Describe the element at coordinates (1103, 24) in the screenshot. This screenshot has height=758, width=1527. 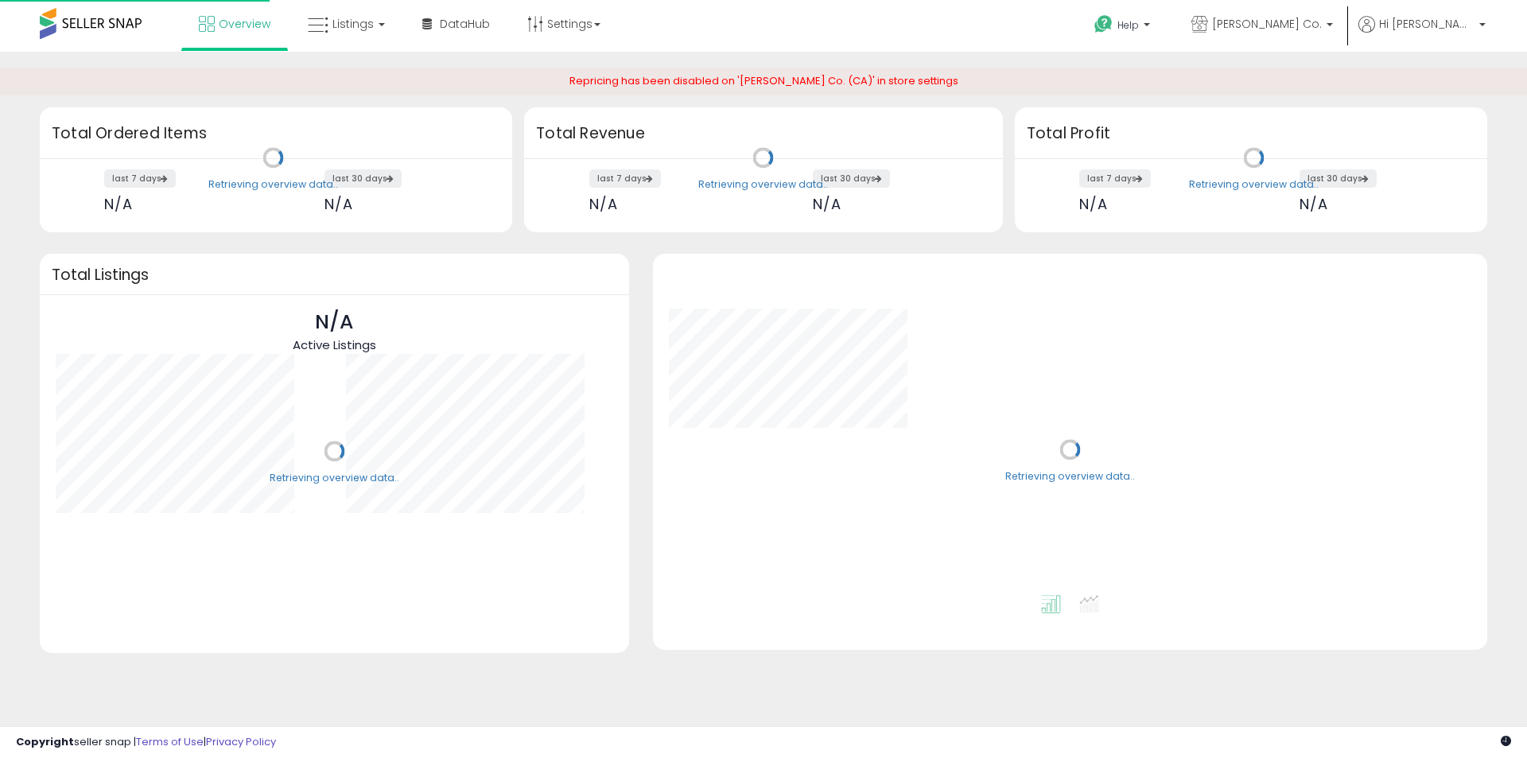
I see `i: Get Help` at that location.